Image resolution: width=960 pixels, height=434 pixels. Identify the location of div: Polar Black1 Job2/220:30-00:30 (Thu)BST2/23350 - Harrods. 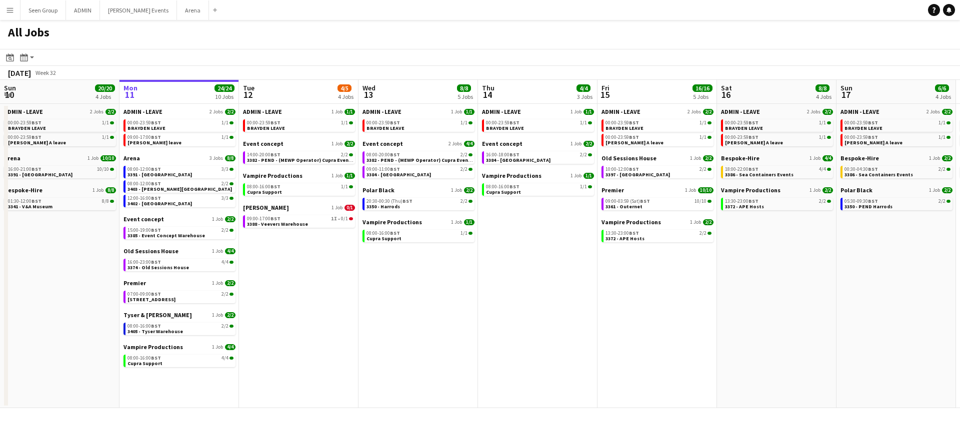
(418, 202).